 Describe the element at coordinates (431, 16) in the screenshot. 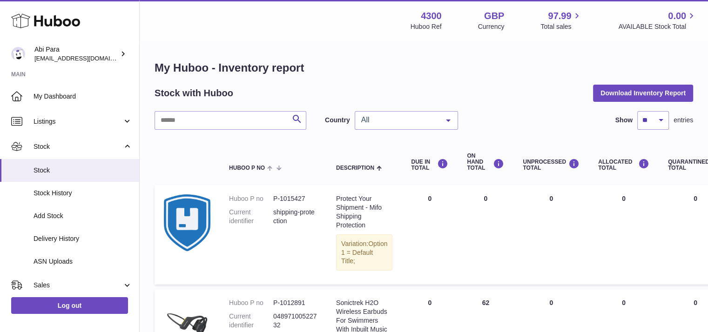

I see `strong: 4300` at that location.